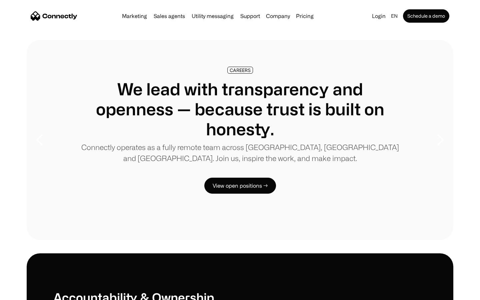 Image resolution: width=480 pixels, height=300 pixels. I want to click on div: en, so click(394, 16).